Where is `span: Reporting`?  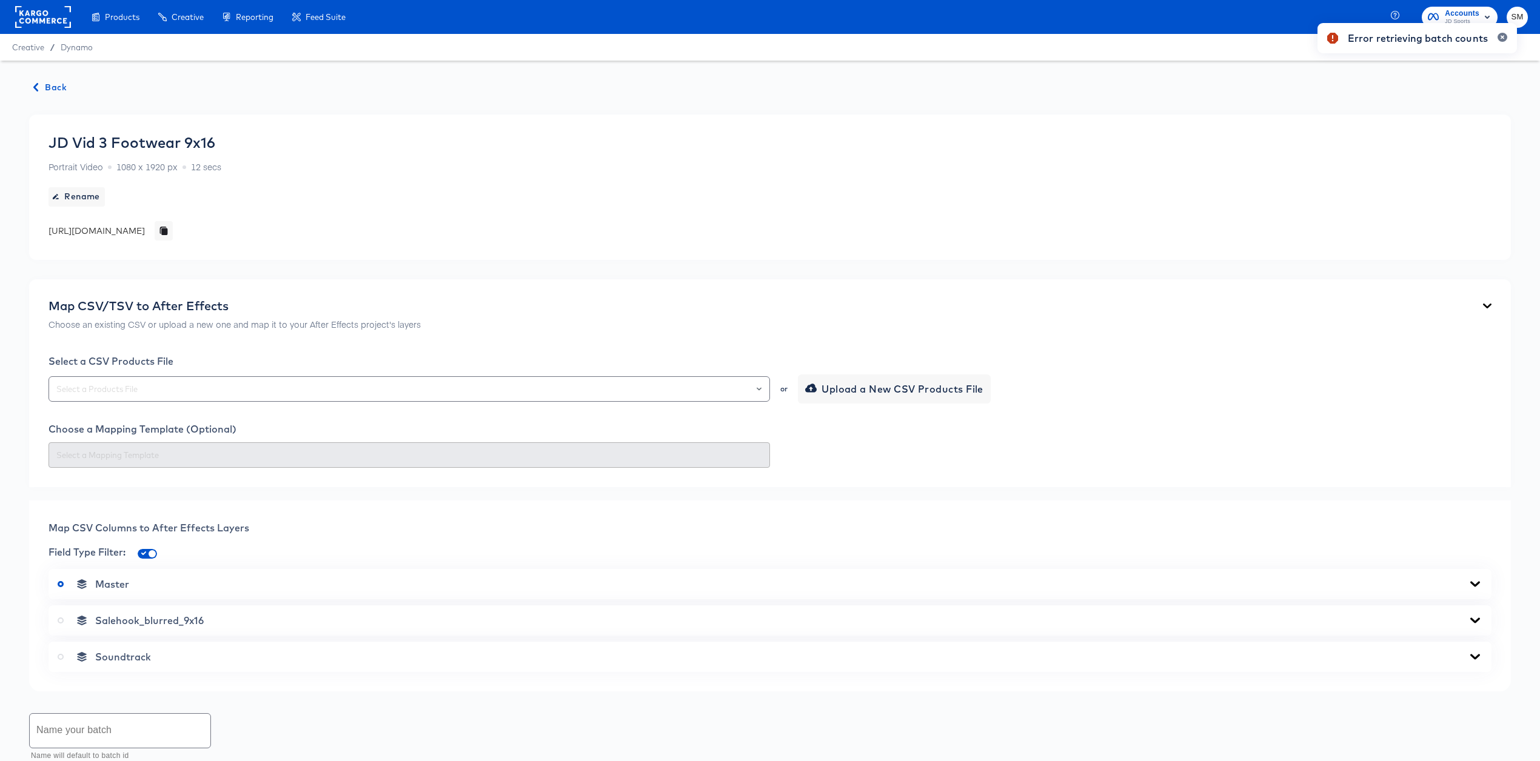
span: Reporting is located at coordinates (255, 17).